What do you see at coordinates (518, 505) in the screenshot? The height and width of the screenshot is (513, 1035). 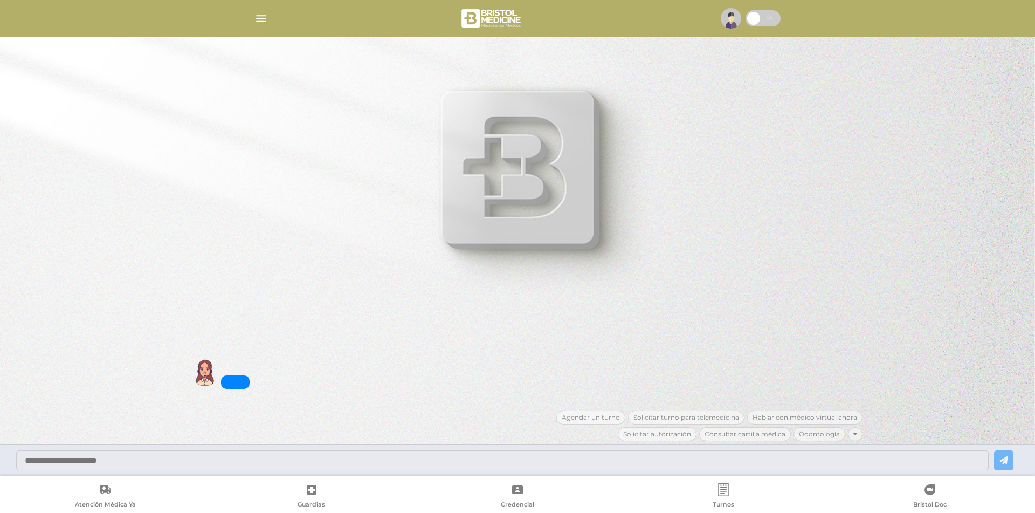 I see `span: Credencial` at bounding box center [518, 505].